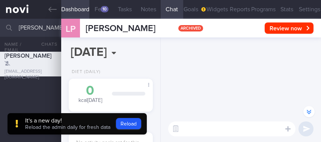 This screenshot has width=321, height=142. What do you see at coordinates (129, 124) in the screenshot?
I see `button: Reload` at bounding box center [129, 124].